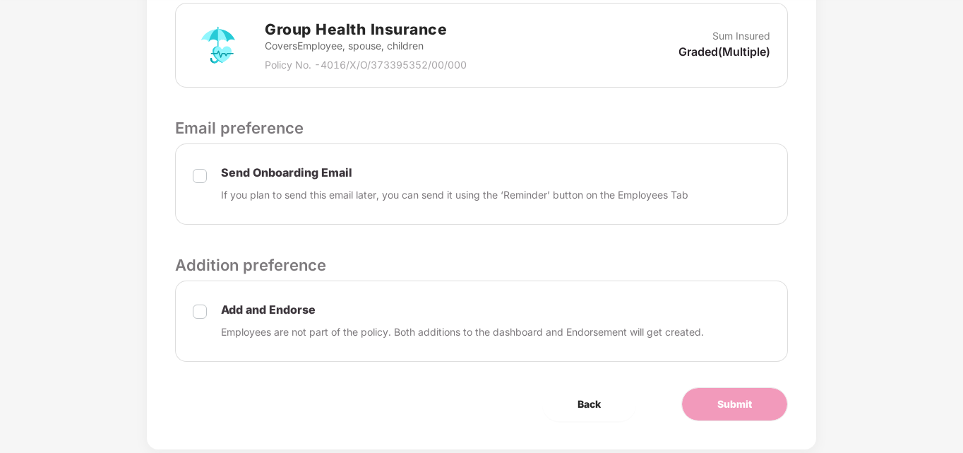  I want to click on p: Covers Employee, spouse, children, so click(366, 46).